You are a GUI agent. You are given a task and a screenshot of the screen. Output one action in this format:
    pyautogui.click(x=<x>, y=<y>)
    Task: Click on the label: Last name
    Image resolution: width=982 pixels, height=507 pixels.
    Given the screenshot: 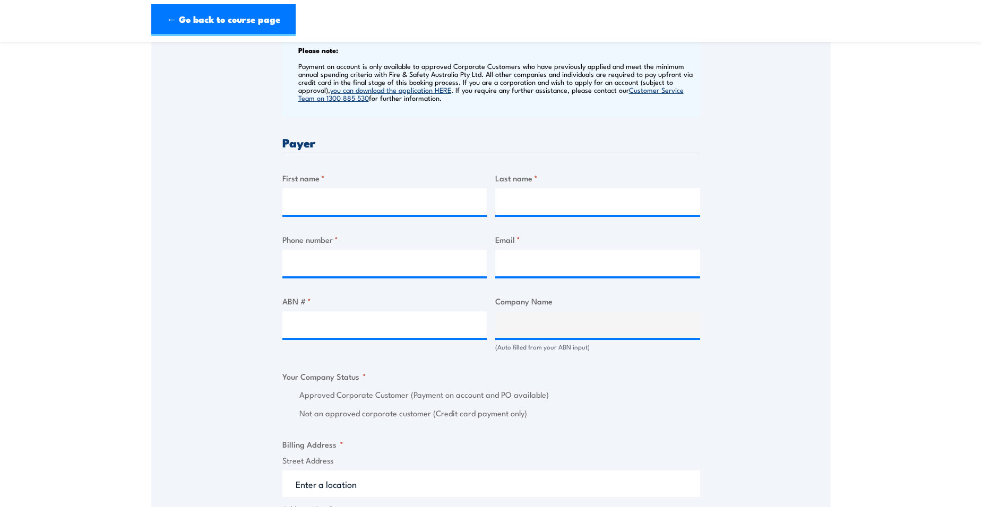 What is the action you would take?
    pyautogui.click(x=598, y=178)
    